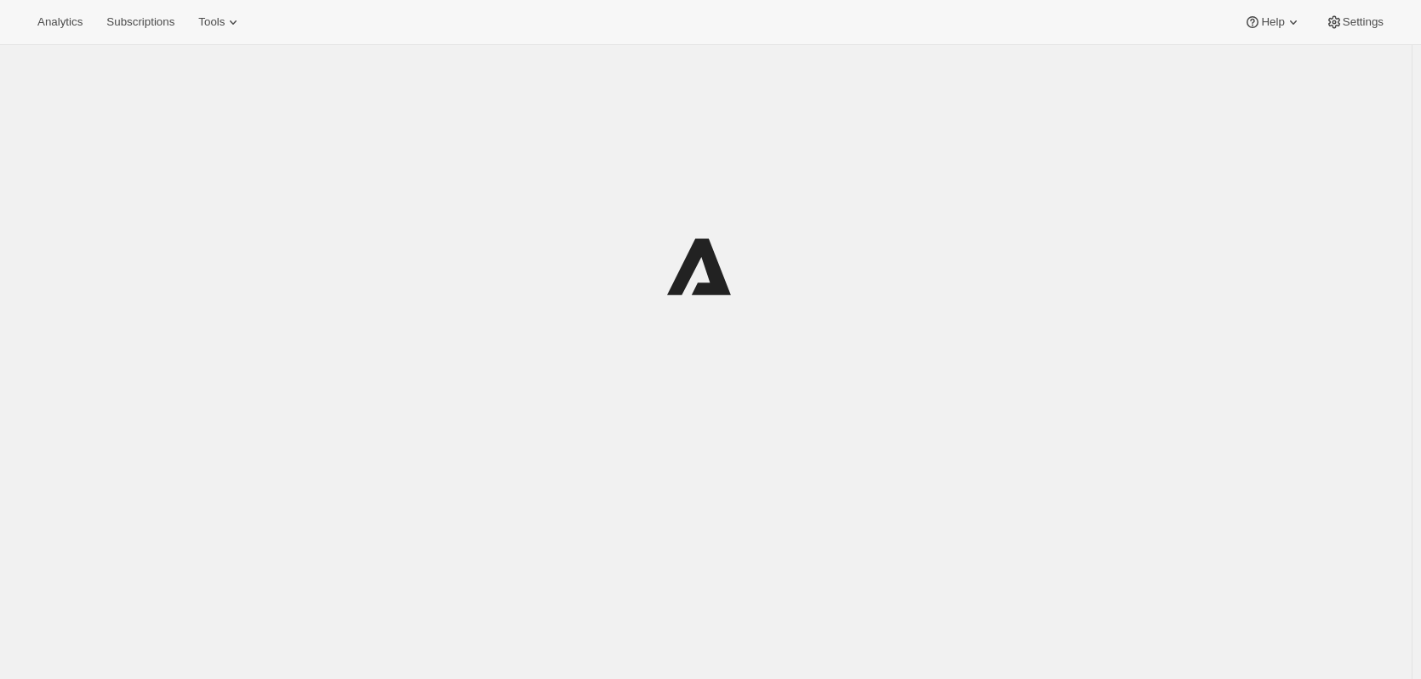 The width and height of the screenshot is (1421, 679). I want to click on button: Settings, so click(1354, 22).